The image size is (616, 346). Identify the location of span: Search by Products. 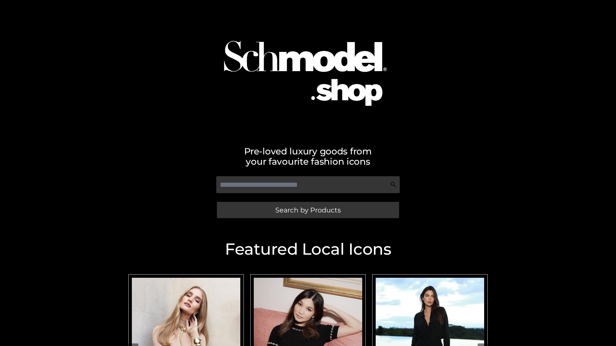
(308, 210).